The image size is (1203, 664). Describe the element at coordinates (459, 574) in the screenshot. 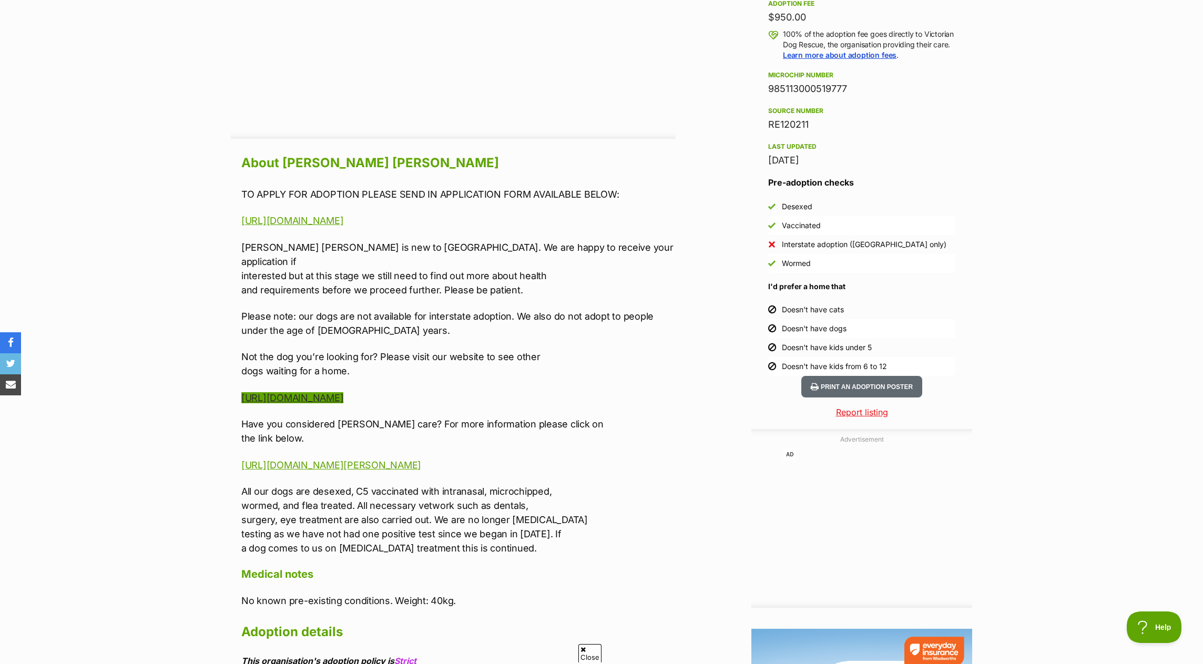

I see `h4: Medical notes` at that location.